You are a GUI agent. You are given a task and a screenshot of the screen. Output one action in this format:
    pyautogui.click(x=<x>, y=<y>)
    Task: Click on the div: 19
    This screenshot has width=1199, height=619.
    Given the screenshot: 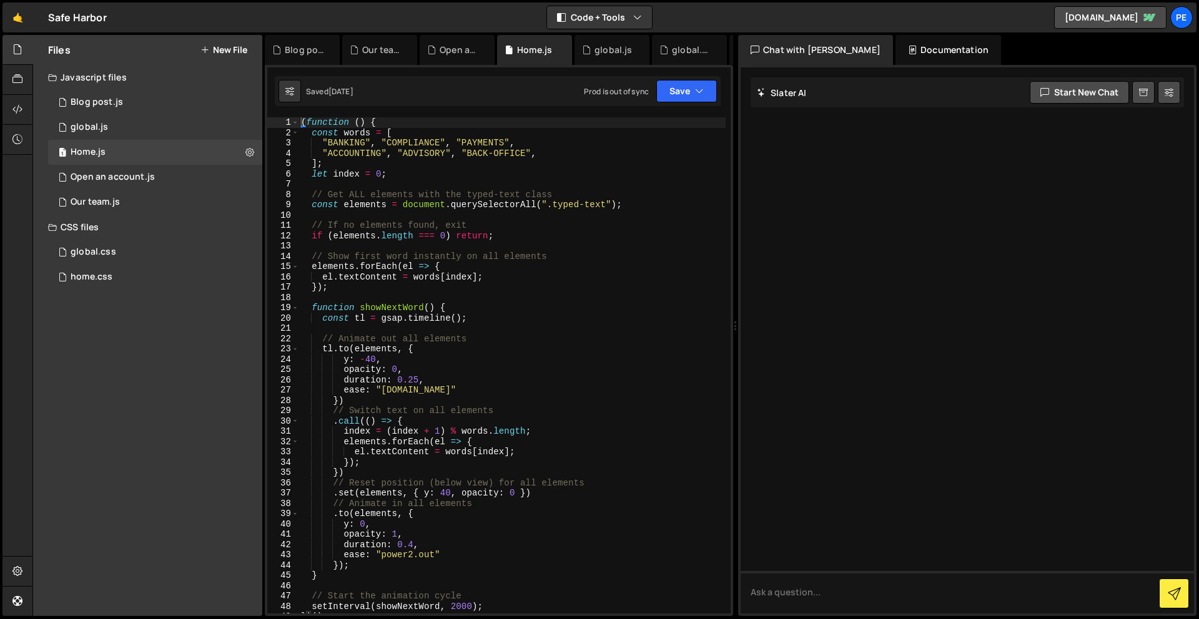 What is the action you would take?
    pyautogui.click(x=283, y=308)
    